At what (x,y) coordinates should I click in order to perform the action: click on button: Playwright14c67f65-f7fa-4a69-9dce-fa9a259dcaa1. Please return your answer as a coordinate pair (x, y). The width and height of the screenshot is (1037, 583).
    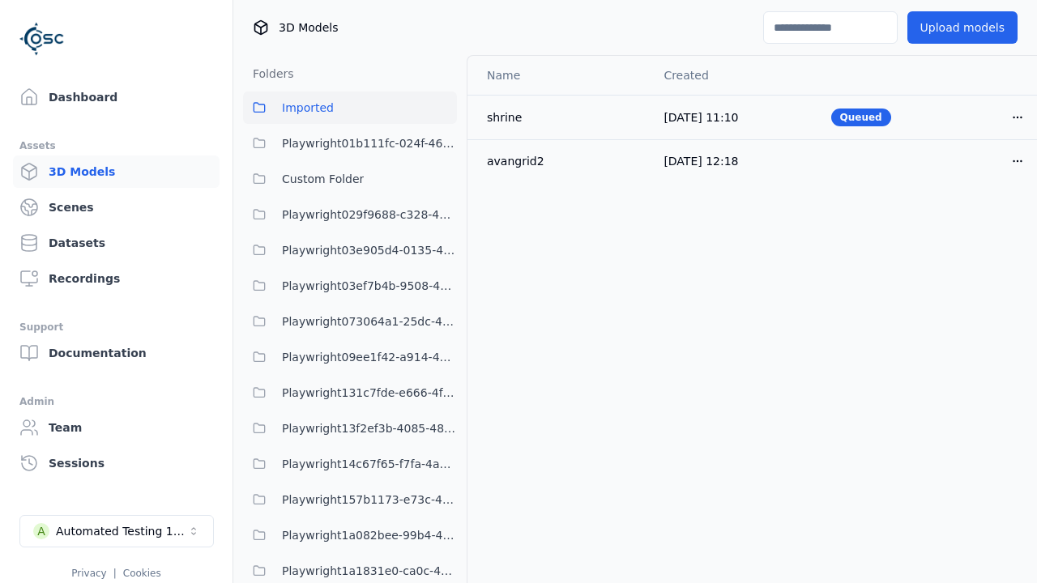
    Looking at the image, I should click on (350, 464).